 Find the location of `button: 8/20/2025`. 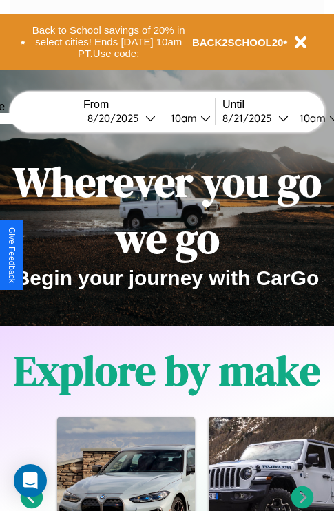

button: 8/20/2025 is located at coordinates (121, 118).